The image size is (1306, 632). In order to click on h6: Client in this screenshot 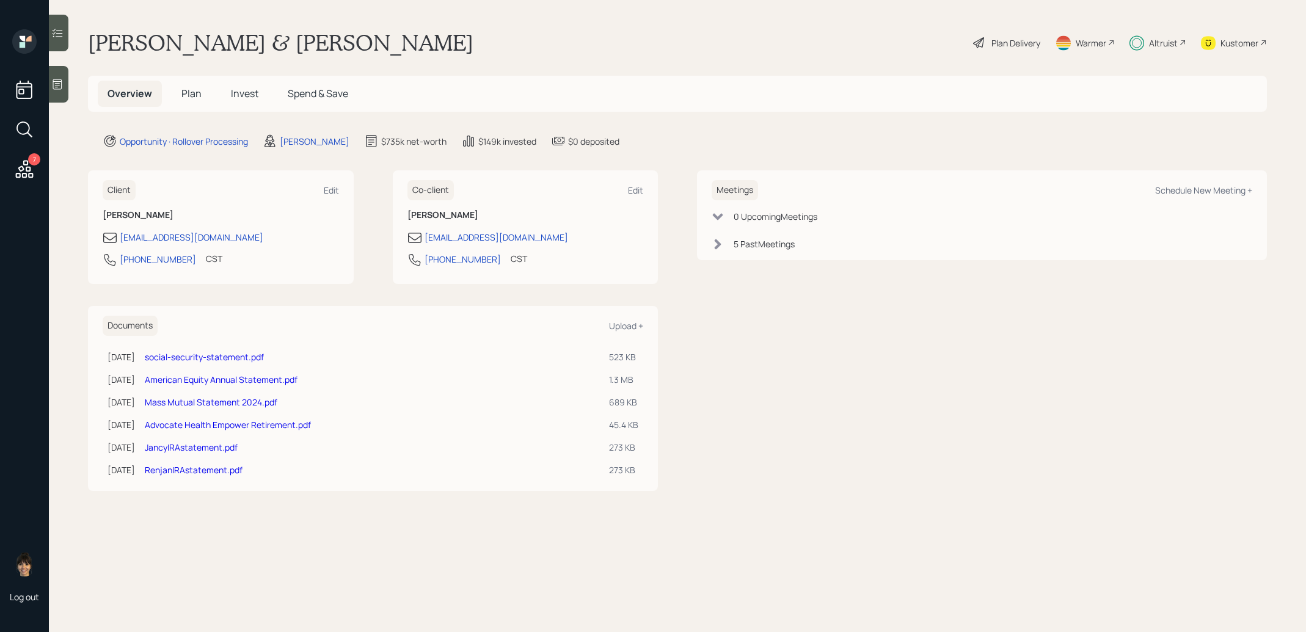, I will do `click(119, 190)`.